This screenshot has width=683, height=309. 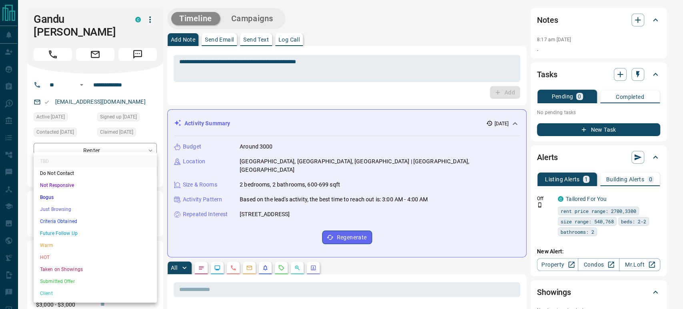 I want to click on li: Taken on Showings, so click(x=95, y=269).